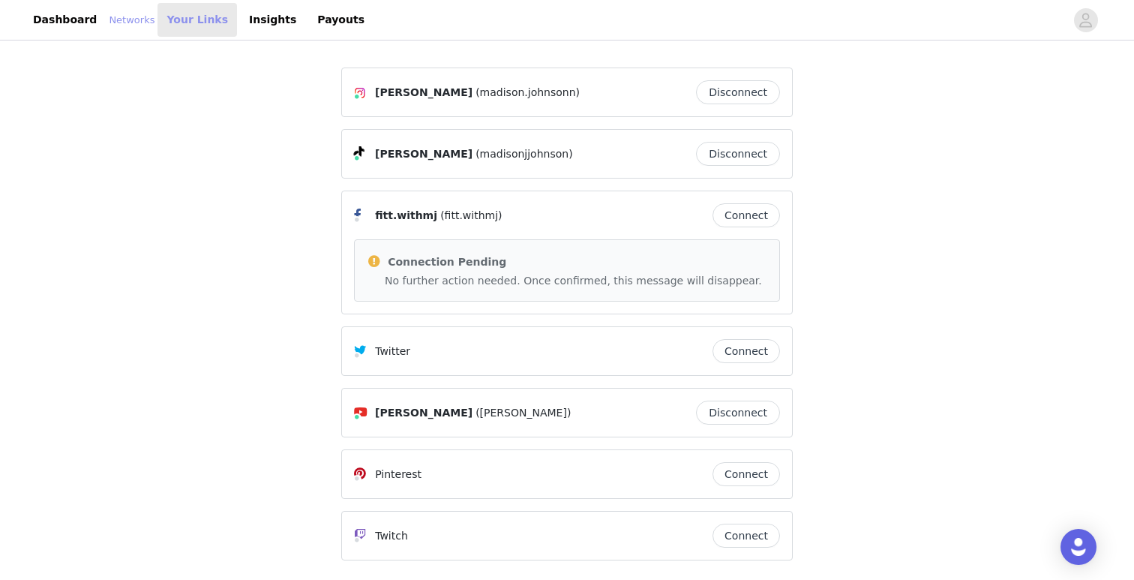 The height and width of the screenshot is (580, 1134). What do you see at coordinates (391, 535) in the screenshot?
I see `p: Twitch` at bounding box center [391, 535].